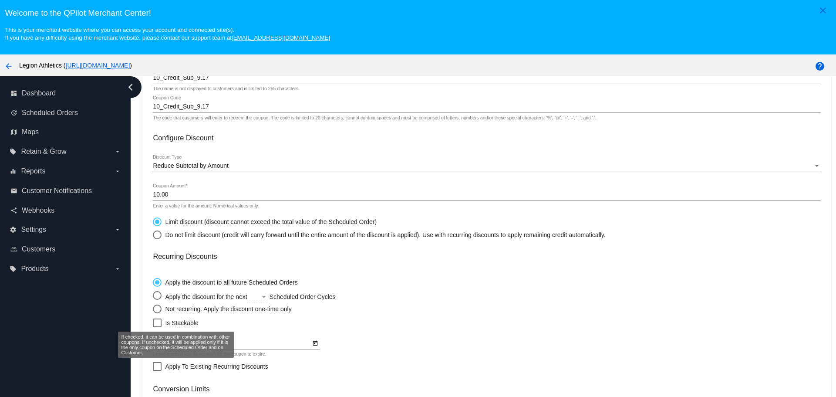 The image size is (836, 397). What do you see at coordinates (209, 354) in the screenshot?
I see `div: Leave empty if you do not wish for the coupon to expire.` at bounding box center [209, 354].